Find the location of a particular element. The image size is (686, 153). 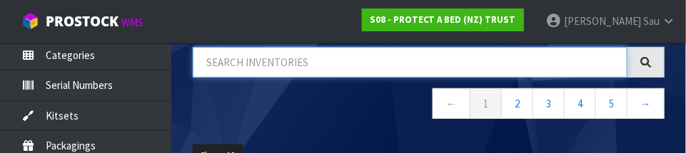

a: 4 is located at coordinates (580, 104).